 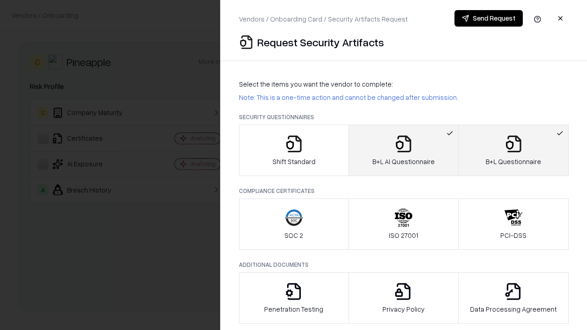 I want to click on button: PCI-DSS, so click(x=513, y=224).